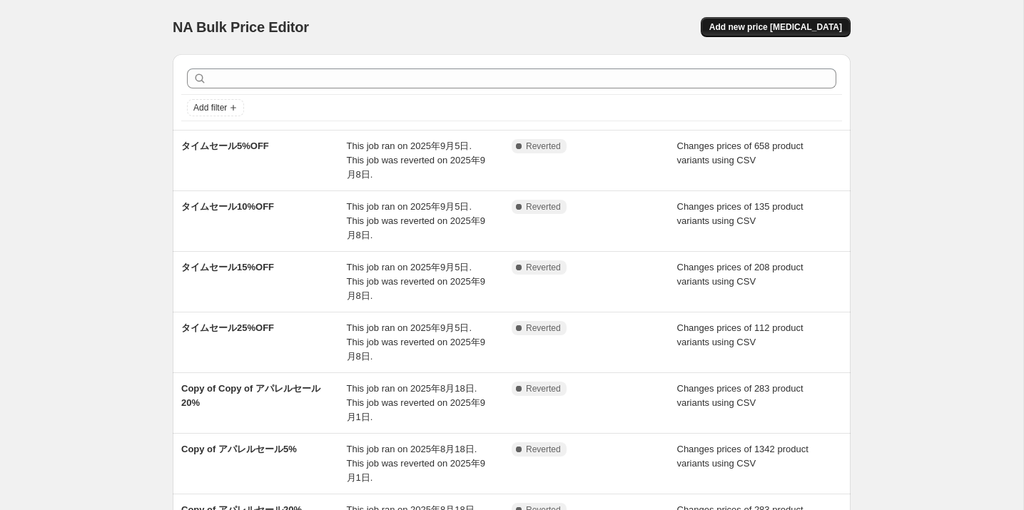 This screenshot has height=510, width=1024. I want to click on span: Changes prices of 208 product variants using CSV, so click(740, 274).